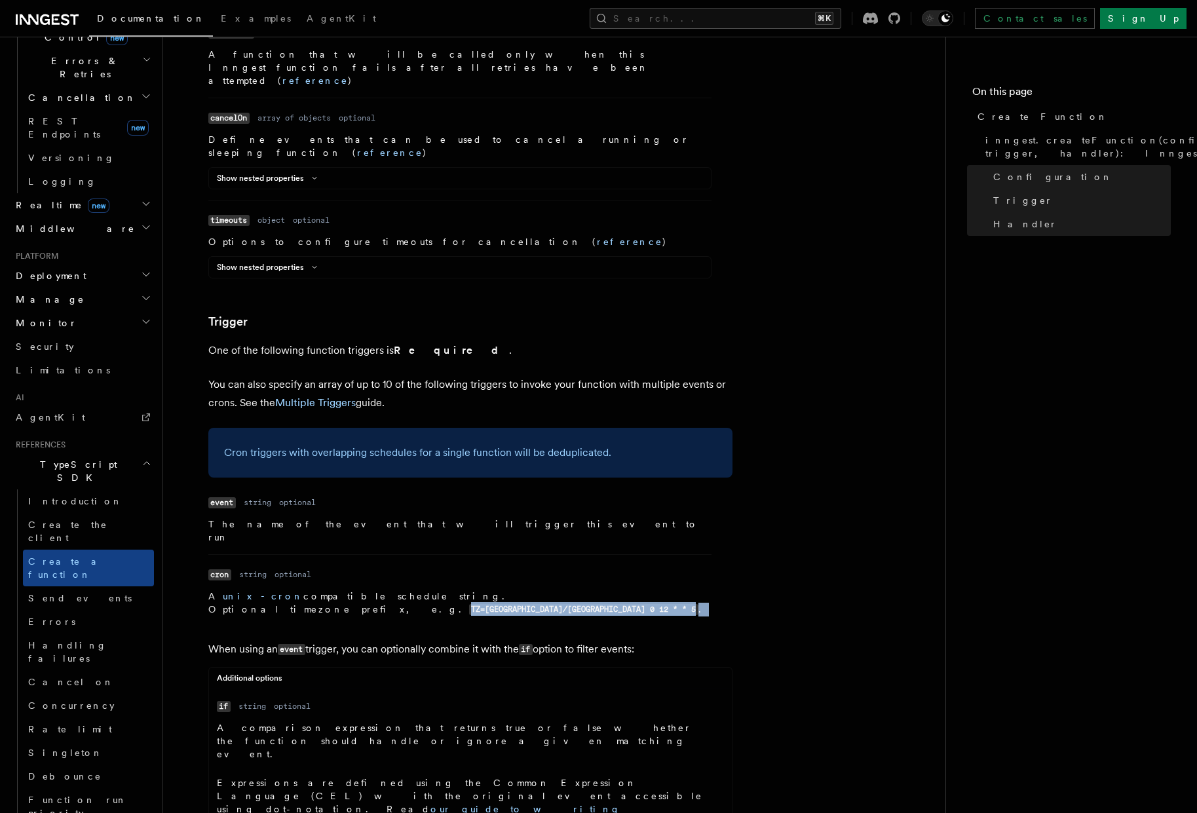  What do you see at coordinates (47, 299) in the screenshot?
I see `span: Manage` at bounding box center [47, 299].